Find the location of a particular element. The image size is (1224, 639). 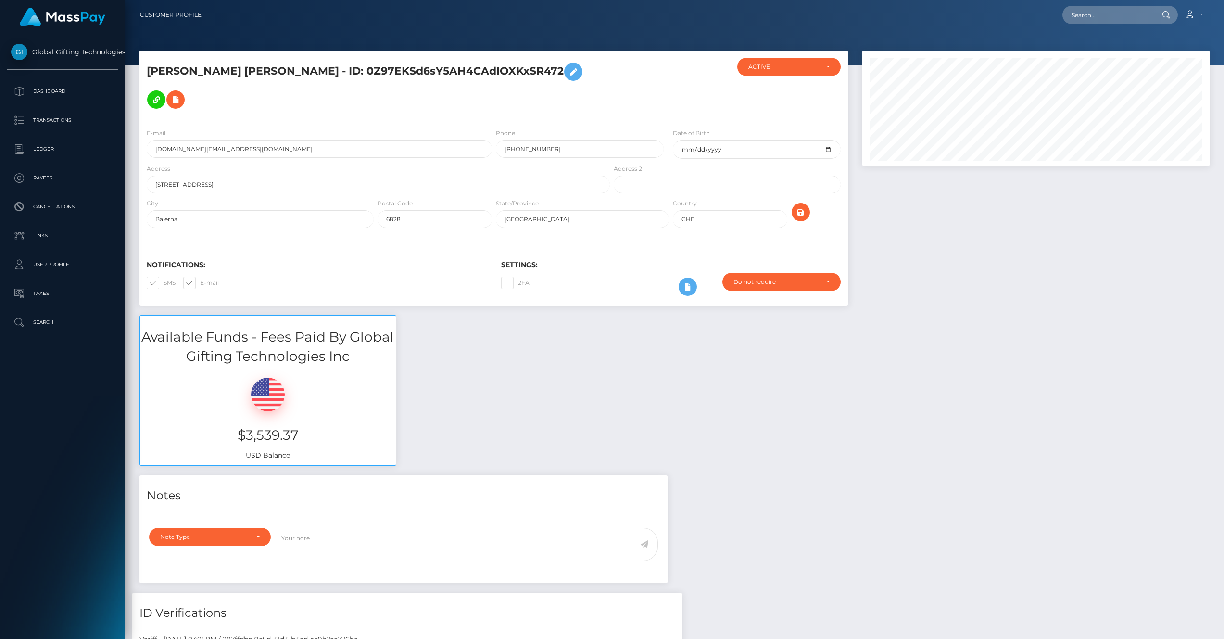

label: Country is located at coordinates (685, 203).